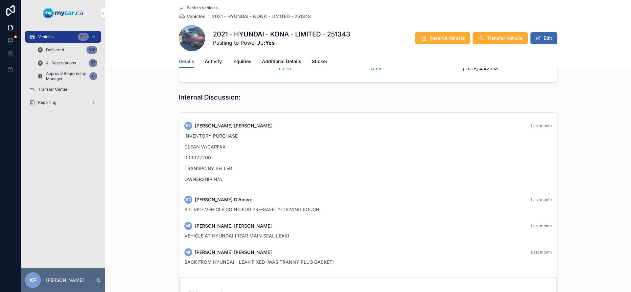 Image resolution: width=631 pixels, height=292 pixels. What do you see at coordinates (368, 179) in the screenshot?
I see `p: OWNERSHIP N/A` at bounding box center [368, 179].